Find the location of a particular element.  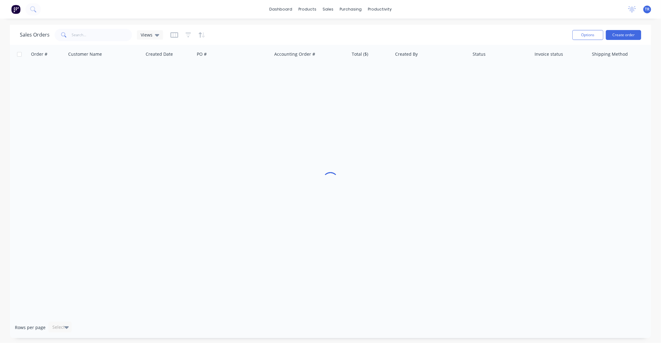

span: Views is located at coordinates (147, 35).